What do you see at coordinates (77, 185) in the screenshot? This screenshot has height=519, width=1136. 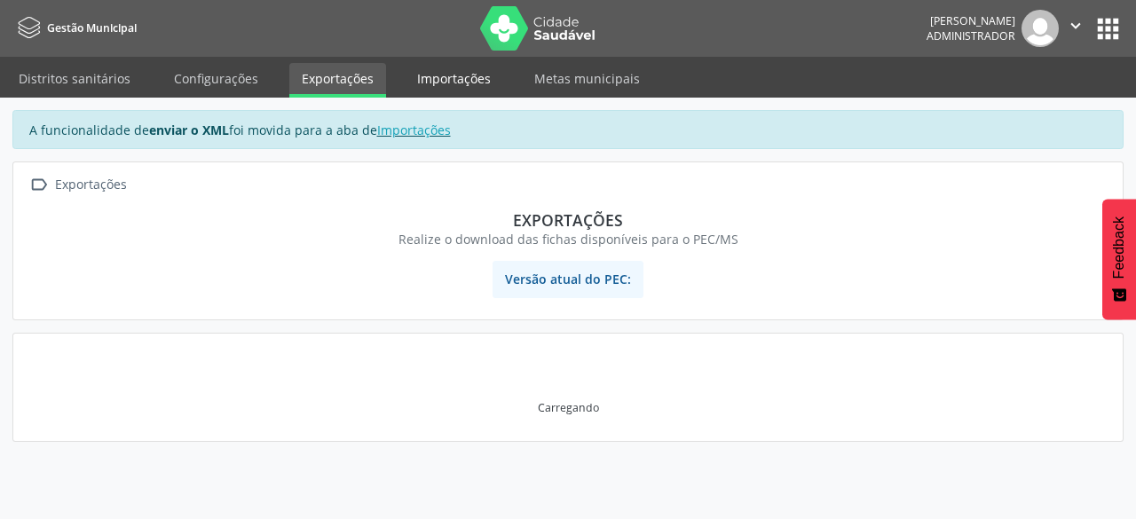 I see `a:  Exportações` at bounding box center [77, 185].